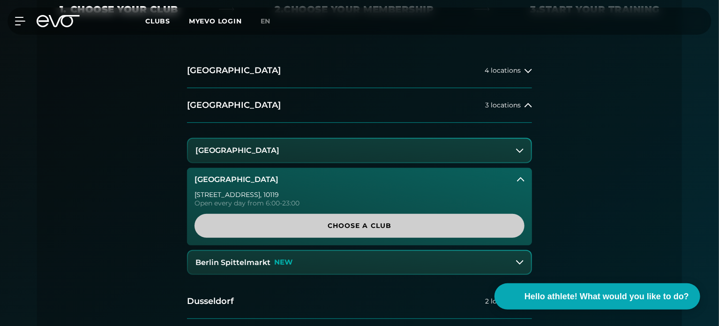 This screenshot has height=326, width=719. What do you see at coordinates (215, 21) in the screenshot?
I see `a: MYEVO LOGIN` at bounding box center [215, 21].